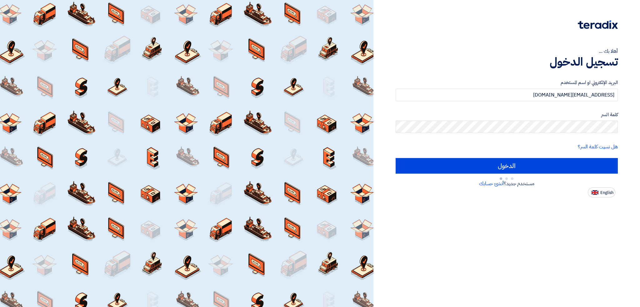  I want to click on div: أهلا بك ..., so click(506, 51).